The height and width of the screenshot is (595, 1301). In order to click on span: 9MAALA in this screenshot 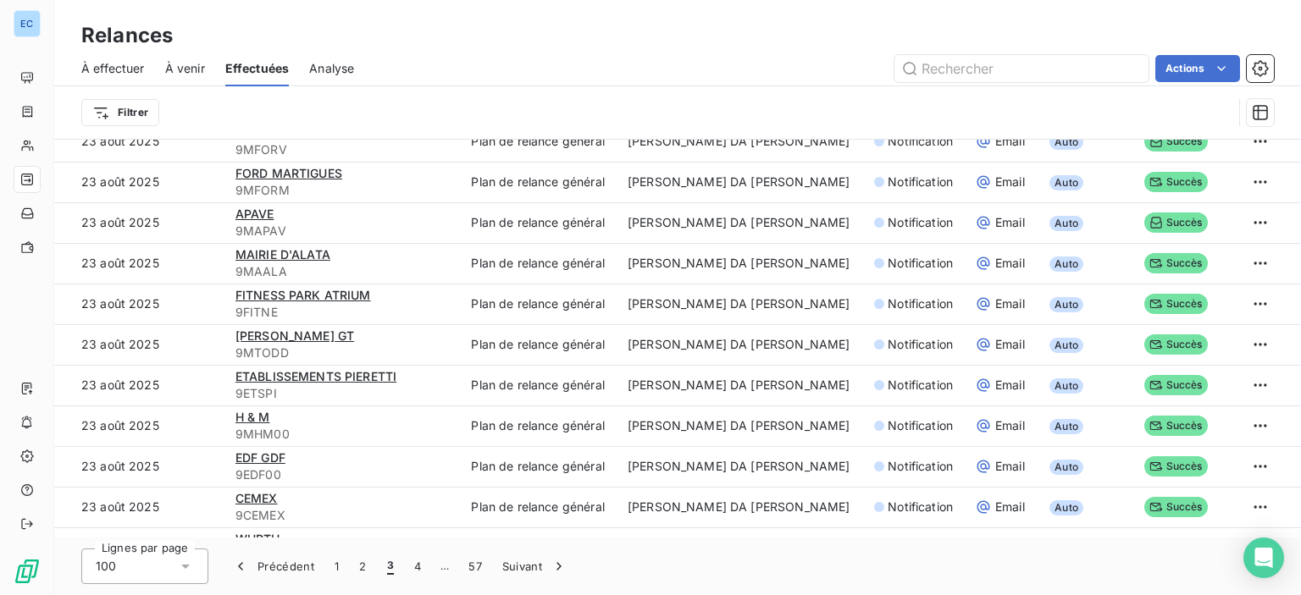, I will do `click(343, 272)`.